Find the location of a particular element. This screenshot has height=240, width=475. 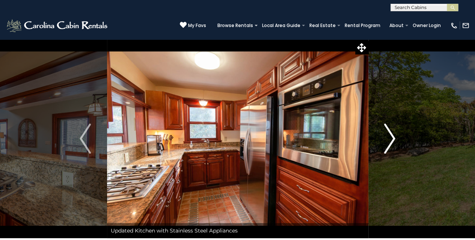

img: White-1-2.png is located at coordinates (57, 26).